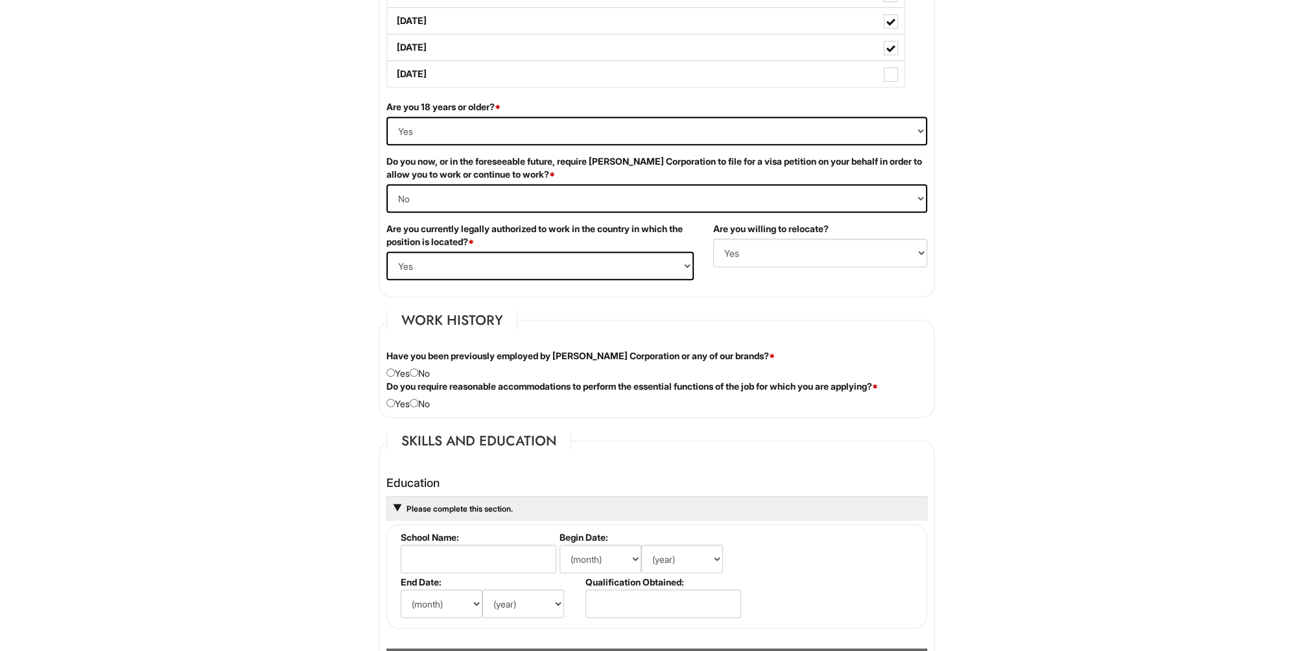 The image size is (1313, 651). I want to click on label: End Date:, so click(490, 581).